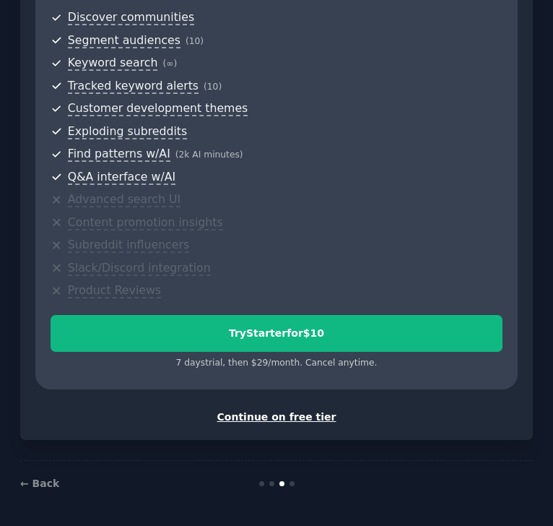 The width and height of the screenshot is (553, 526). I want to click on a: ← Back, so click(40, 483).